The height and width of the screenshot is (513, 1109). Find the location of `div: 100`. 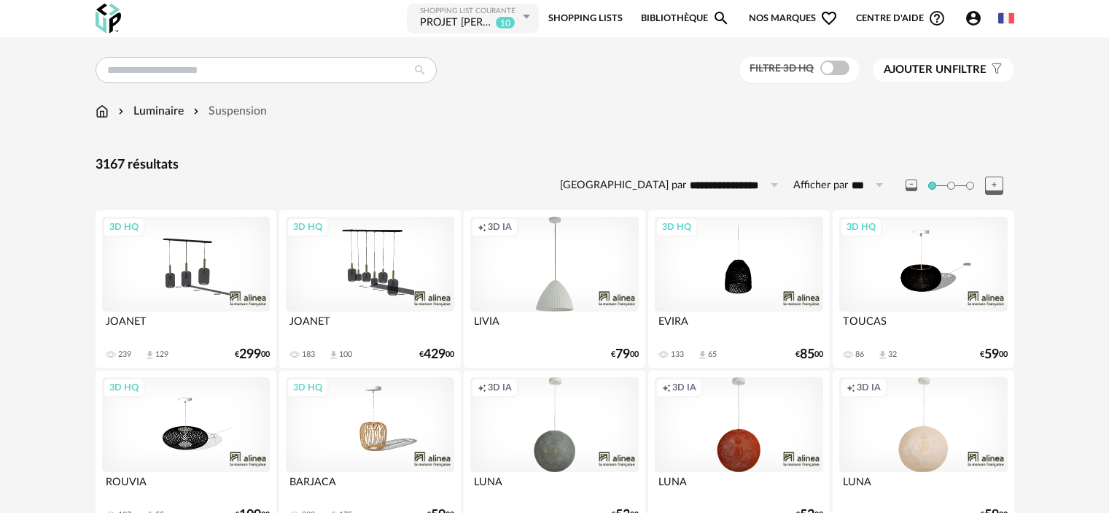

div: 100 is located at coordinates (346, 354).